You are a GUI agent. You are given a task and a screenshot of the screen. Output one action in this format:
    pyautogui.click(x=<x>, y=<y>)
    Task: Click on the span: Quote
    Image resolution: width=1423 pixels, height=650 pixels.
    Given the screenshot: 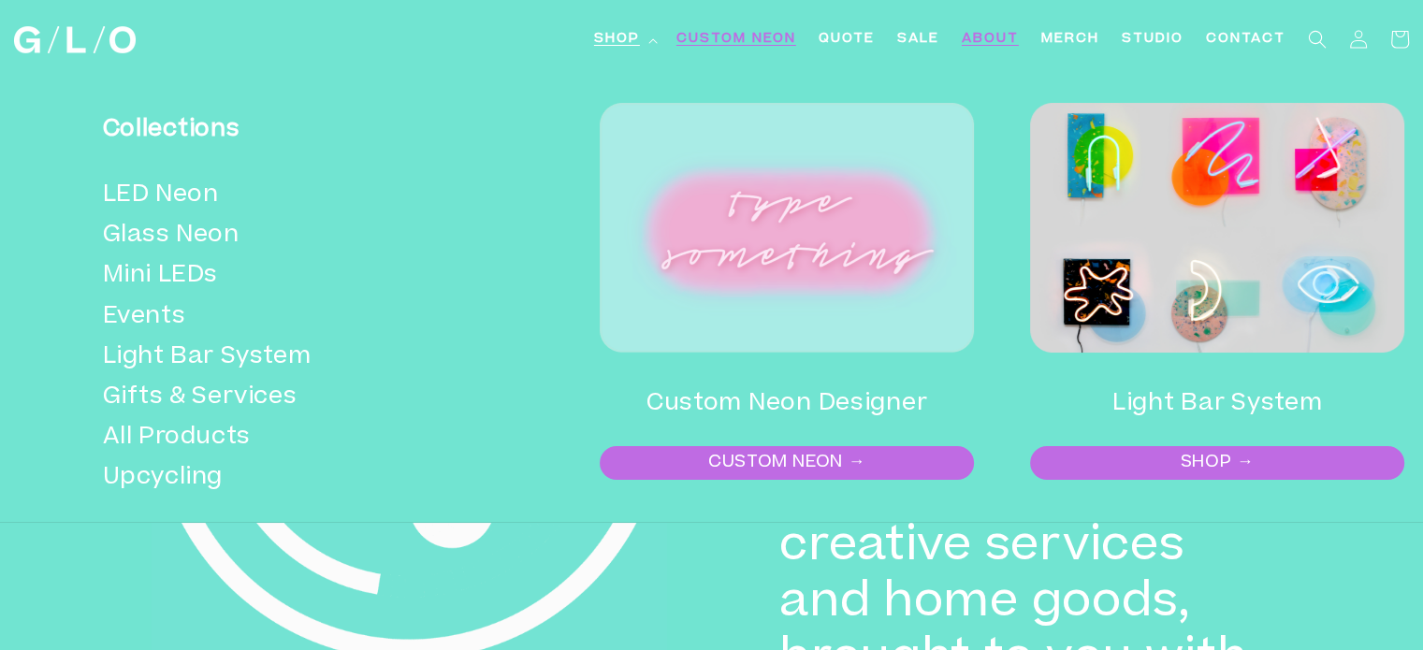 What is the action you would take?
    pyautogui.click(x=846, y=39)
    